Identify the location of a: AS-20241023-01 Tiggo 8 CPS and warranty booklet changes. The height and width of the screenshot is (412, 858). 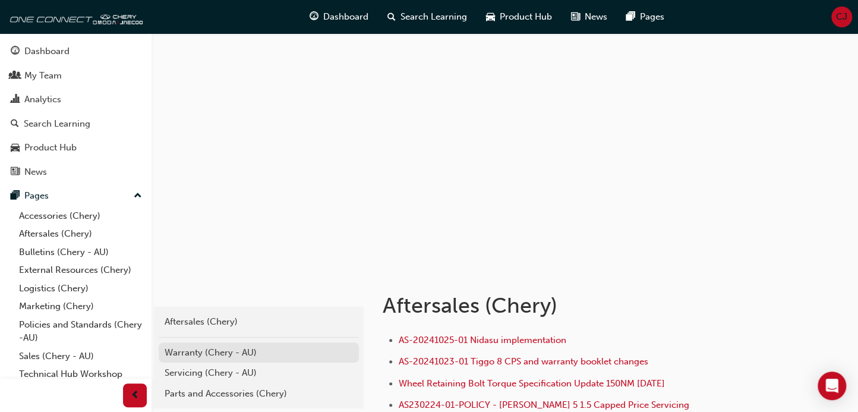
(523, 361).